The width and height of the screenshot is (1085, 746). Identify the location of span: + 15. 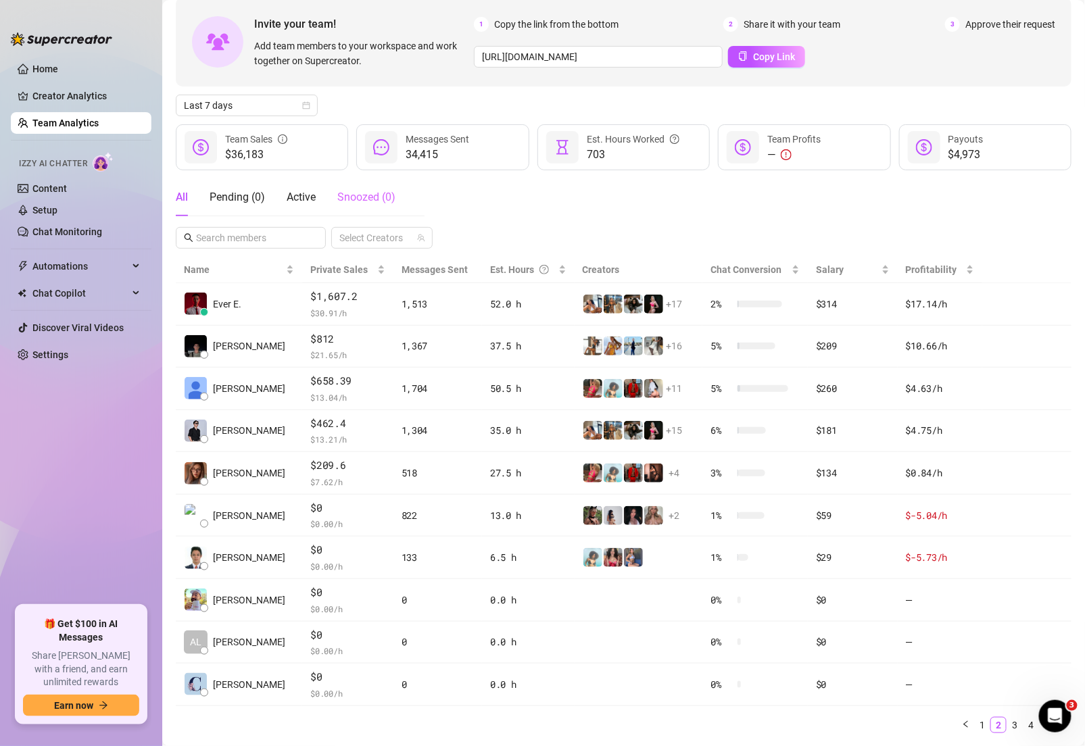
(675, 431).